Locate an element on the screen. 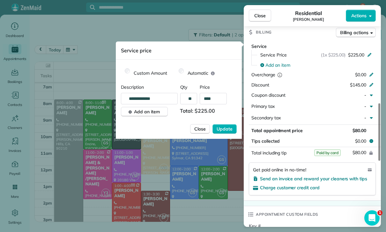  span: Tips collected is located at coordinates (266, 141).